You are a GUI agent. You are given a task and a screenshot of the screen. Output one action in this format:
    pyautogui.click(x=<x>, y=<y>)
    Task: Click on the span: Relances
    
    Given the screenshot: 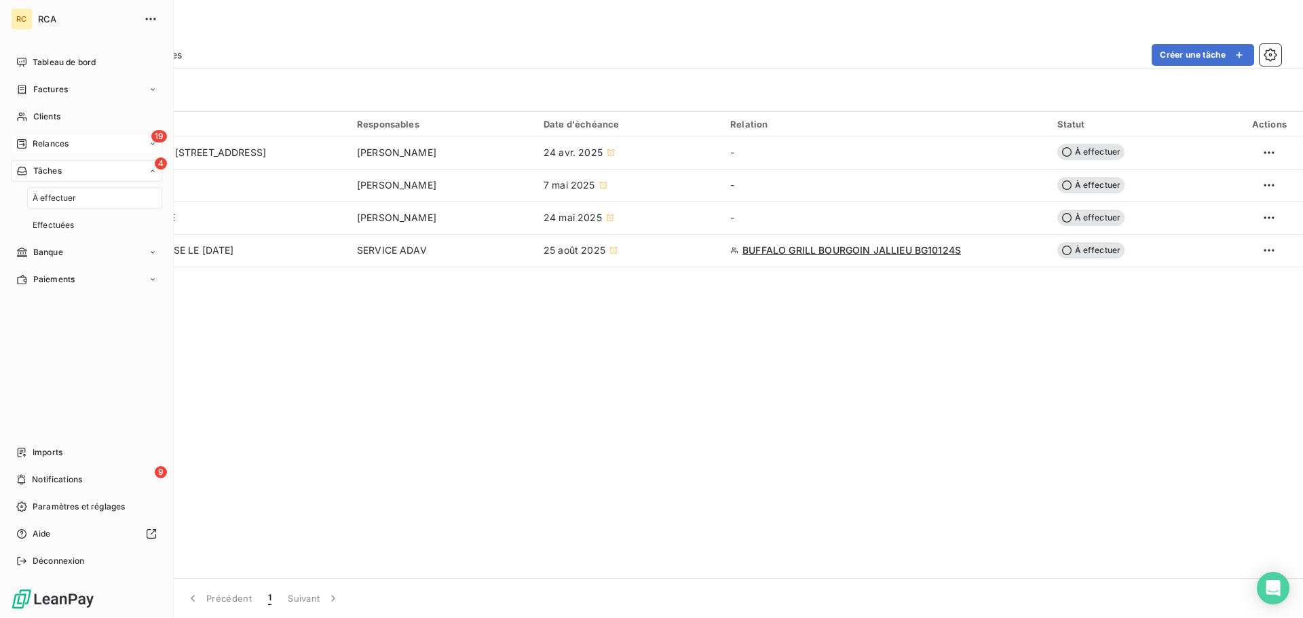 What is the action you would take?
    pyautogui.click(x=50, y=144)
    